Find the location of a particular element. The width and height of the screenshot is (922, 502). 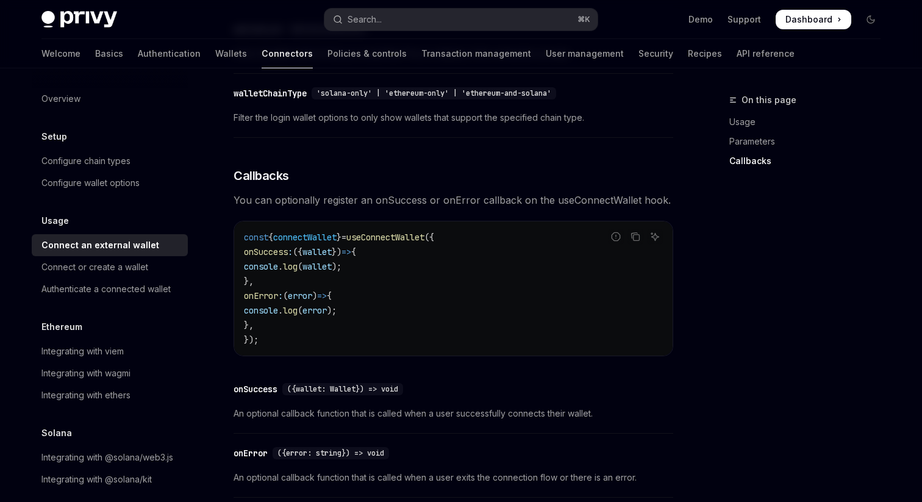

a: Transaction management is located at coordinates (476, 54).